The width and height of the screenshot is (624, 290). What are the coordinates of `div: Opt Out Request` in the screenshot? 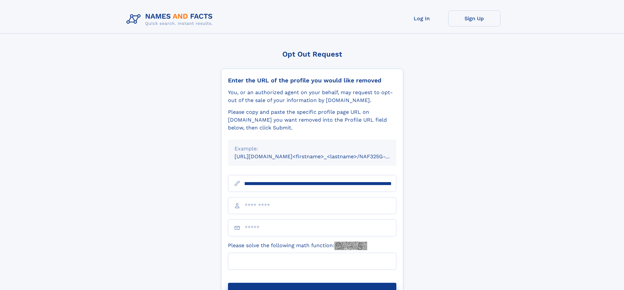 It's located at (312, 54).